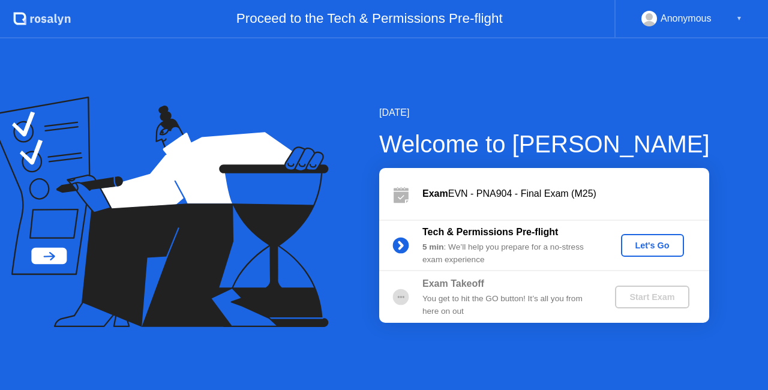 Image resolution: width=768 pixels, height=390 pixels. Describe the element at coordinates (490, 232) in the screenshot. I see `b: Tech & Permissions Pre-flight` at that location.